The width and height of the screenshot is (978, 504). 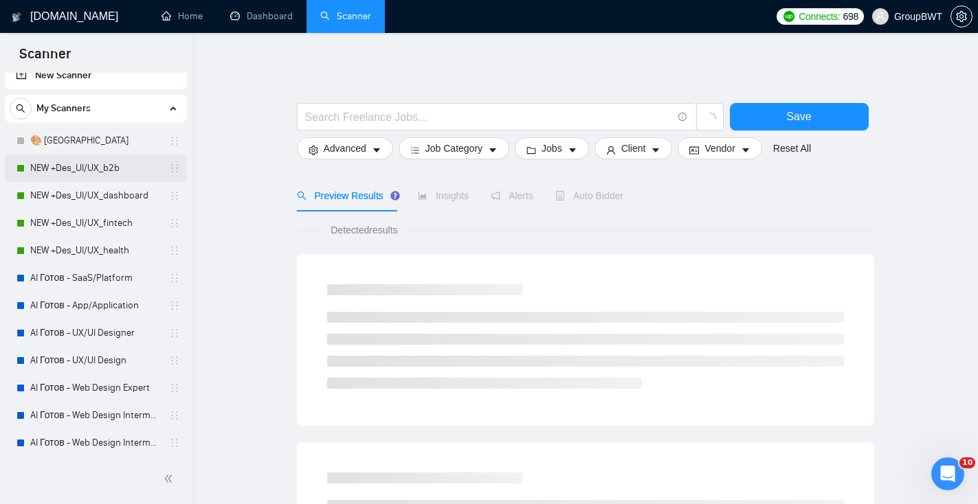 What do you see at coordinates (454, 148) in the screenshot?
I see `button: barsJob Categorycaret-down` at bounding box center [454, 148].